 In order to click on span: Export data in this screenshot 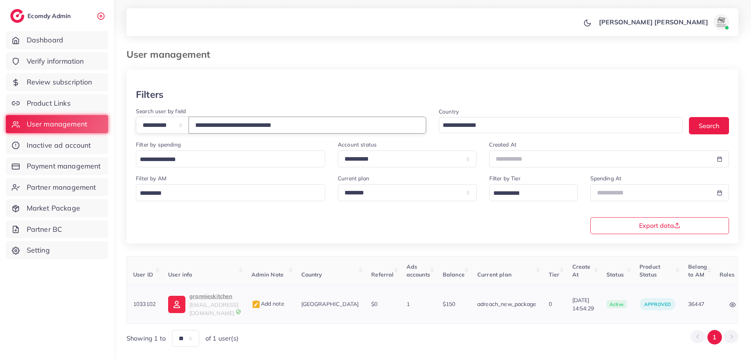, I will do `click(660, 225)`.